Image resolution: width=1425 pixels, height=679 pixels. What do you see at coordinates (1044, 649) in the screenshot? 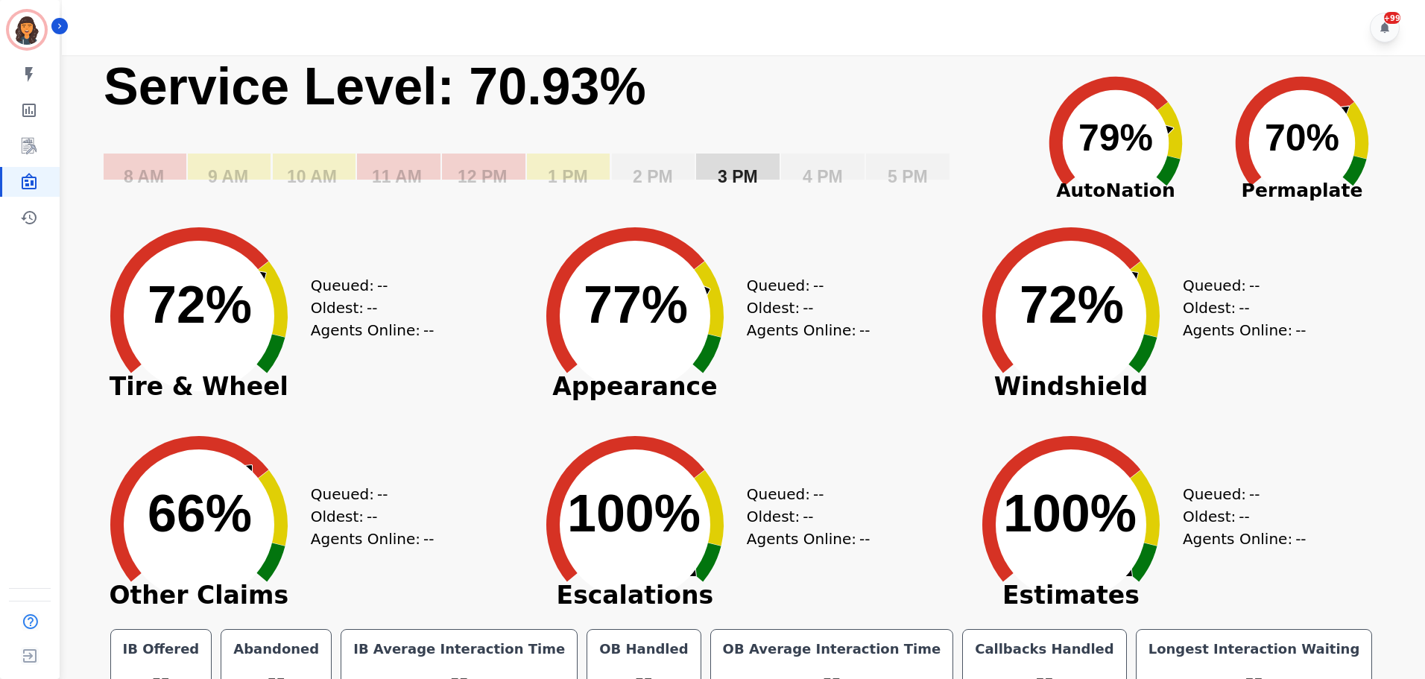
I see `div: Callbacks Handled` at bounding box center [1044, 649].